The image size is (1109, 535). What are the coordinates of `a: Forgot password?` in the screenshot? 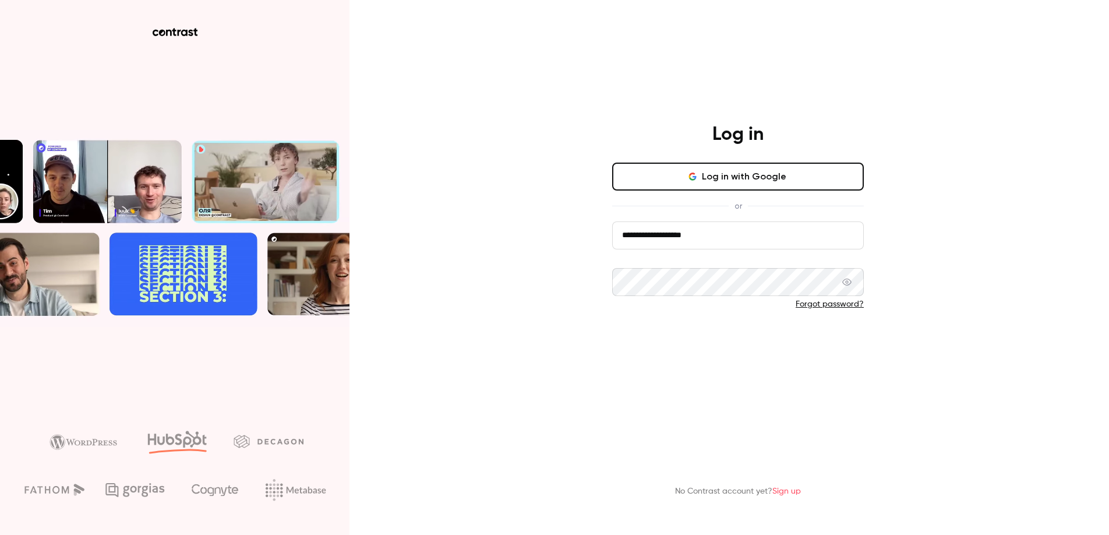 It's located at (829, 304).